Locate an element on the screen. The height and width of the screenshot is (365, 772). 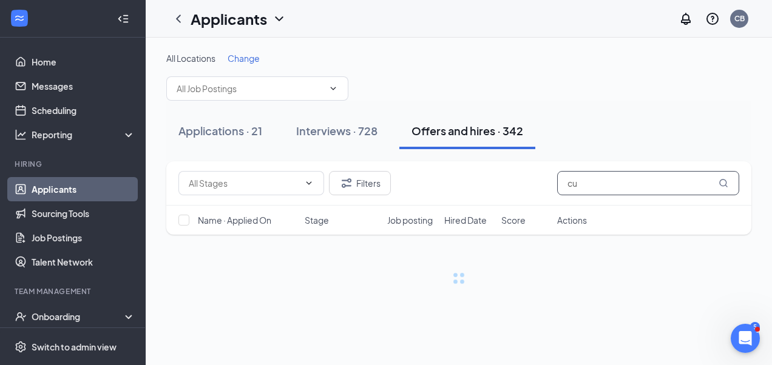
div: Offers and hires · 342 is located at coordinates (467, 130).